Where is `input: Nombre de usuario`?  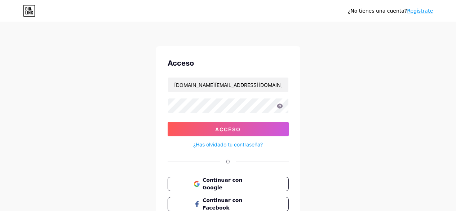 input: Nombre de usuario is located at coordinates (228, 85).